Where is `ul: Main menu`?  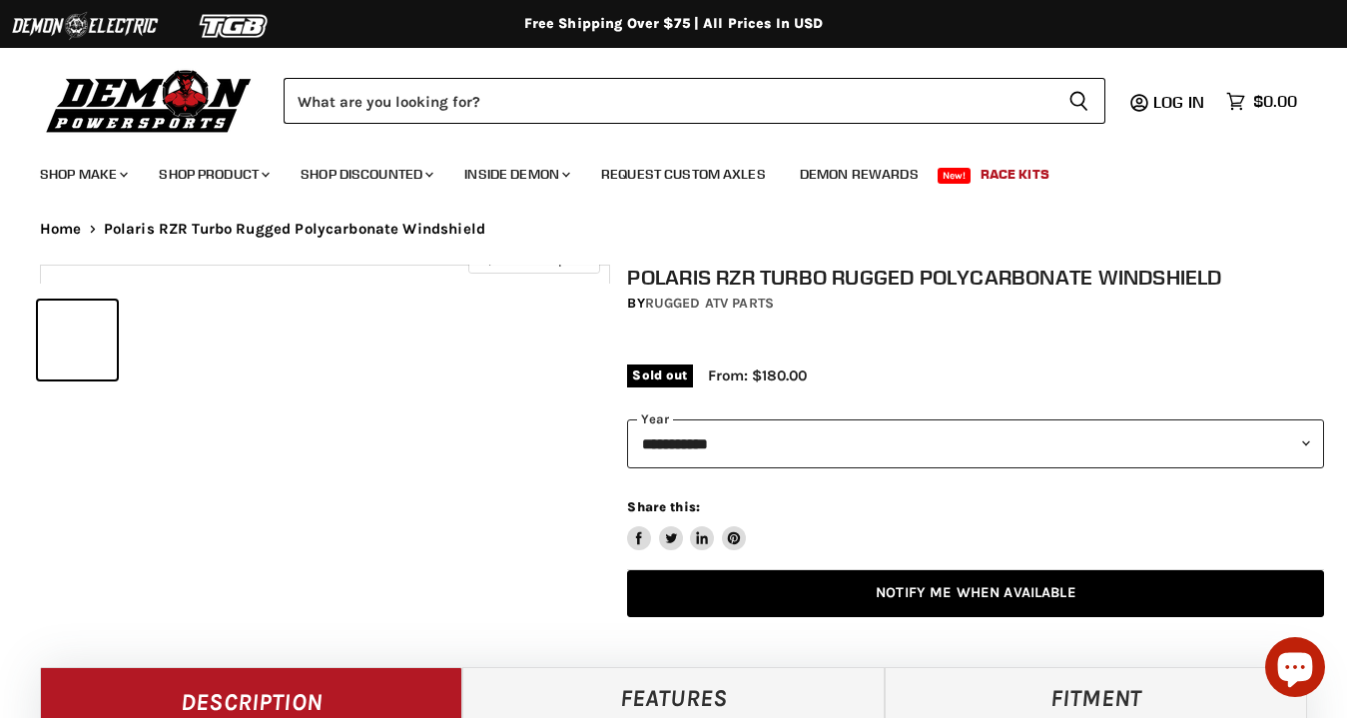 ul: Main menu is located at coordinates (658, 170).